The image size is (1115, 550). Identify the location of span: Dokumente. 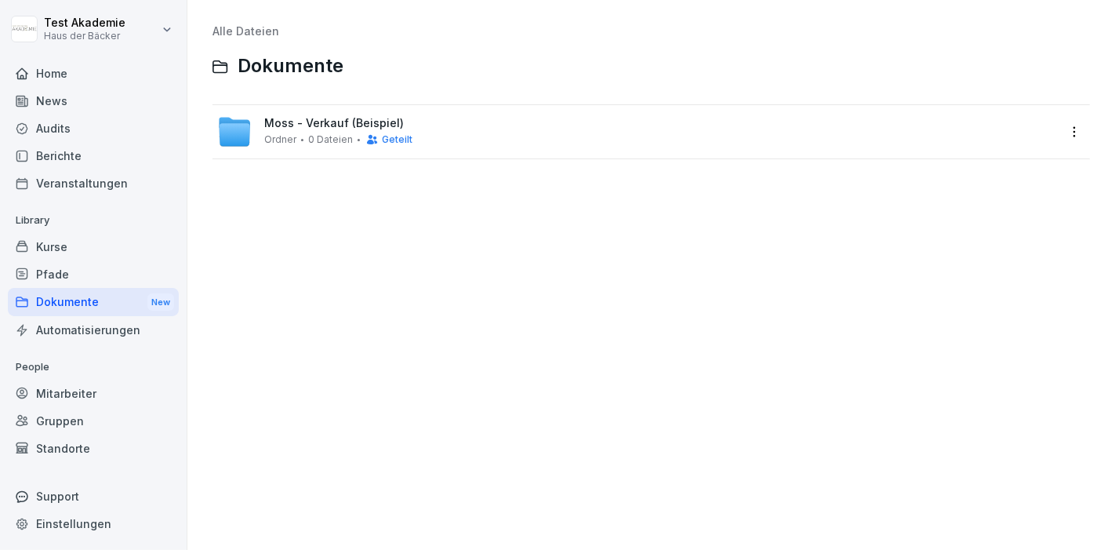
(290, 66).